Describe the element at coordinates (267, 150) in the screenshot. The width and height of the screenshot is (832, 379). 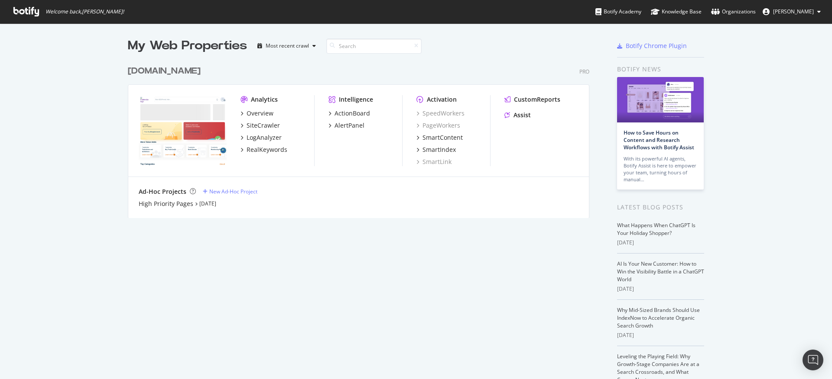
I see `div: RealKeywords` at that location.